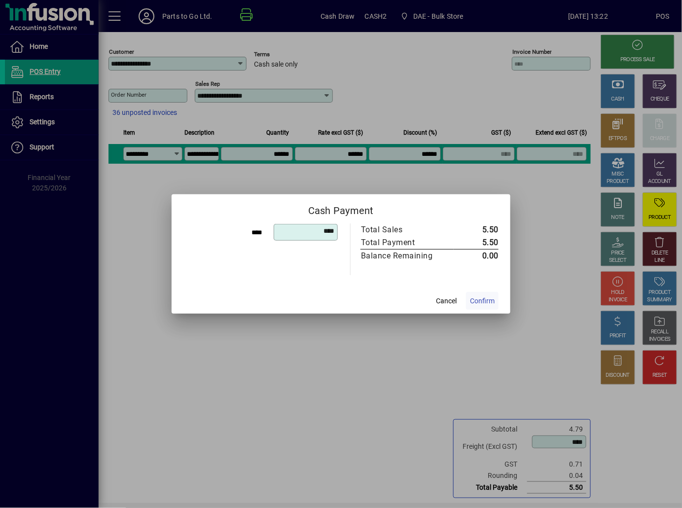  What do you see at coordinates (476, 256) in the screenshot?
I see `td: 0.00` at bounding box center [476, 256].